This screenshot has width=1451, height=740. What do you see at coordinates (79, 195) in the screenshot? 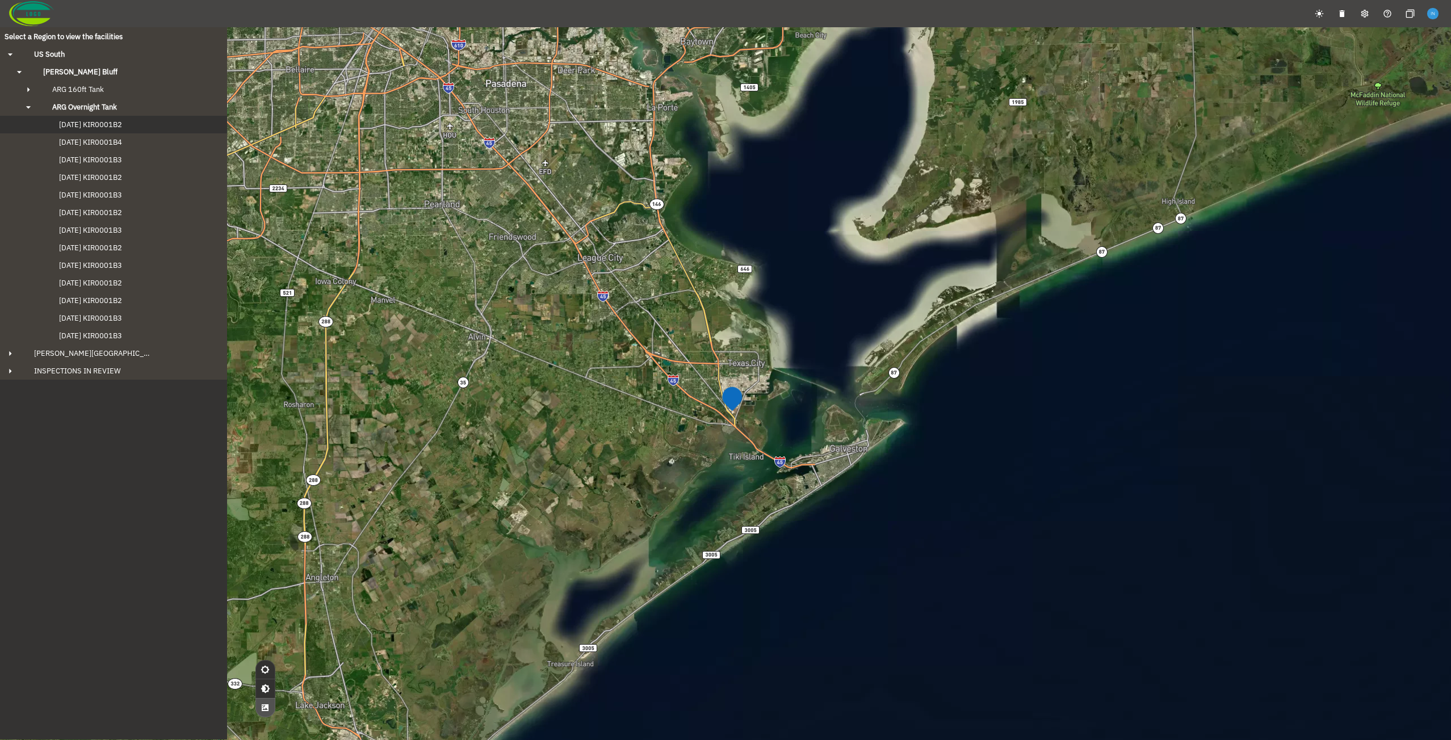
I see `span: 2024-09-08_KIR0001B3` at bounding box center [79, 195].